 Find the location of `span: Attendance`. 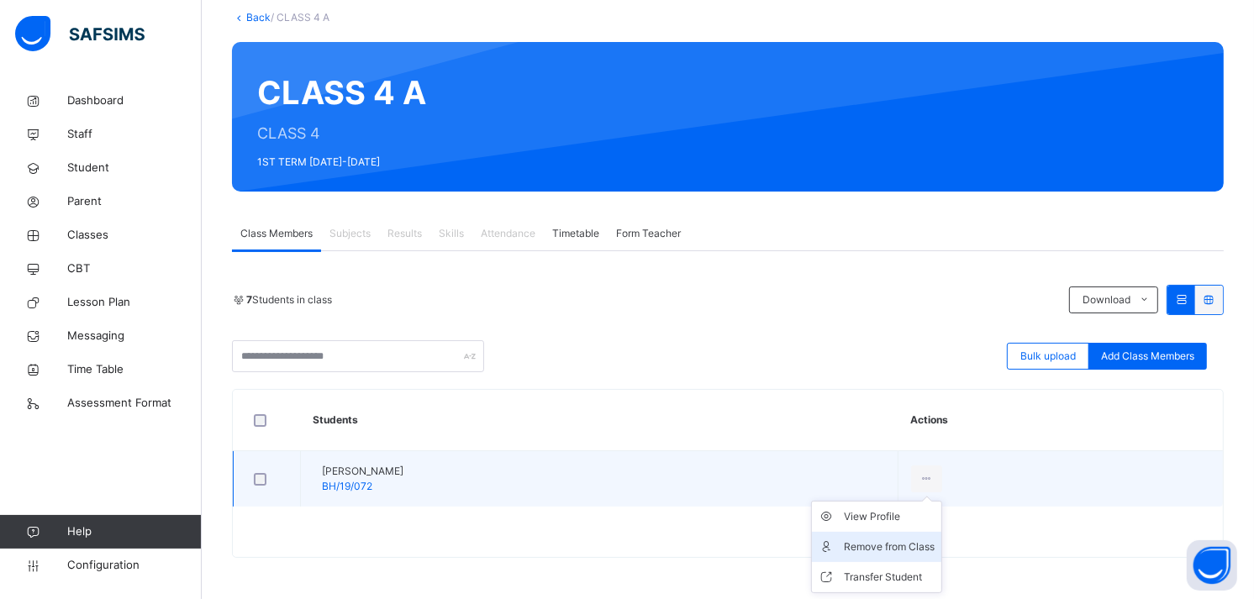

span: Attendance is located at coordinates (508, 234).